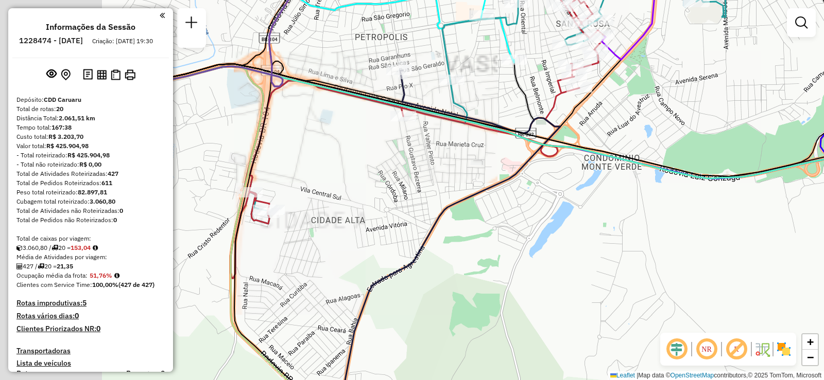  I want to click on button: Imprimir Rotas, so click(130, 75).